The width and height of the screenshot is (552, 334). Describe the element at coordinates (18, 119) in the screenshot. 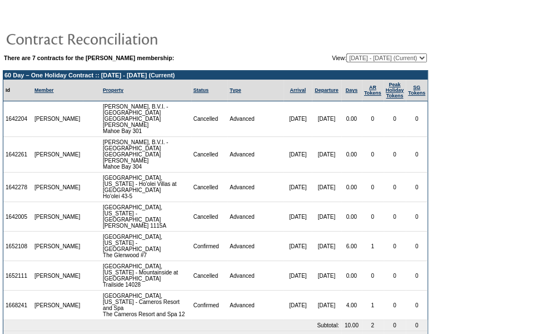

I see `td: 1642204` at that location.